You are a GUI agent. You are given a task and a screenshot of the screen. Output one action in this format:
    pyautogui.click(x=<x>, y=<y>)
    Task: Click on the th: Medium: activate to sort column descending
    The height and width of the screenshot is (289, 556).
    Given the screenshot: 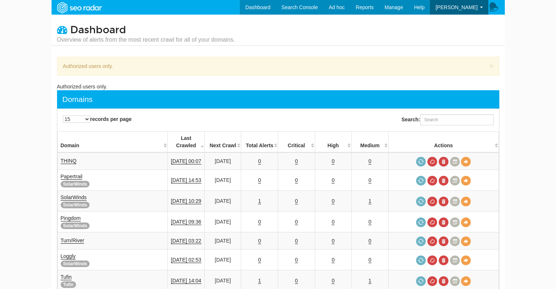 What is the action you would take?
    pyautogui.click(x=370, y=142)
    